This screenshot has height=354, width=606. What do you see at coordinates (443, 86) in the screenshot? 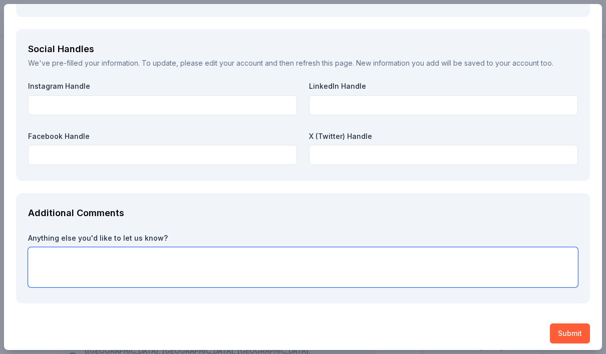
I see `label: LinkedIn Handle` at bounding box center [443, 86].